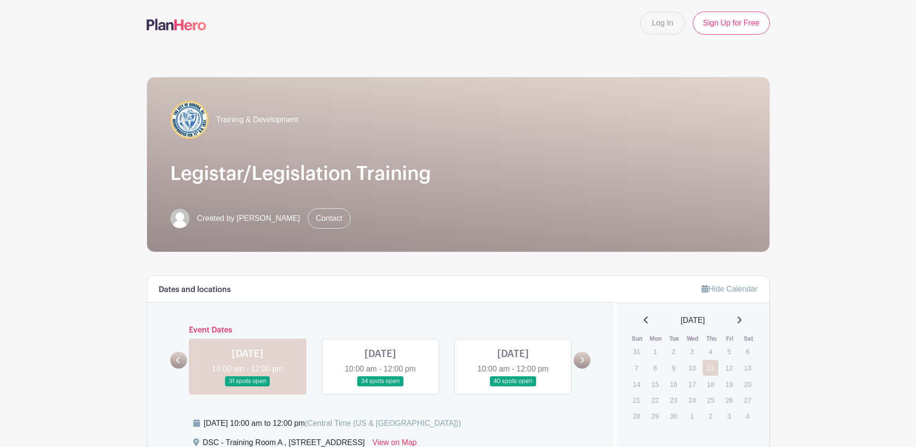  Describe the element at coordinates (636, 351) in the screenshot. I see `p: 31` at that location.